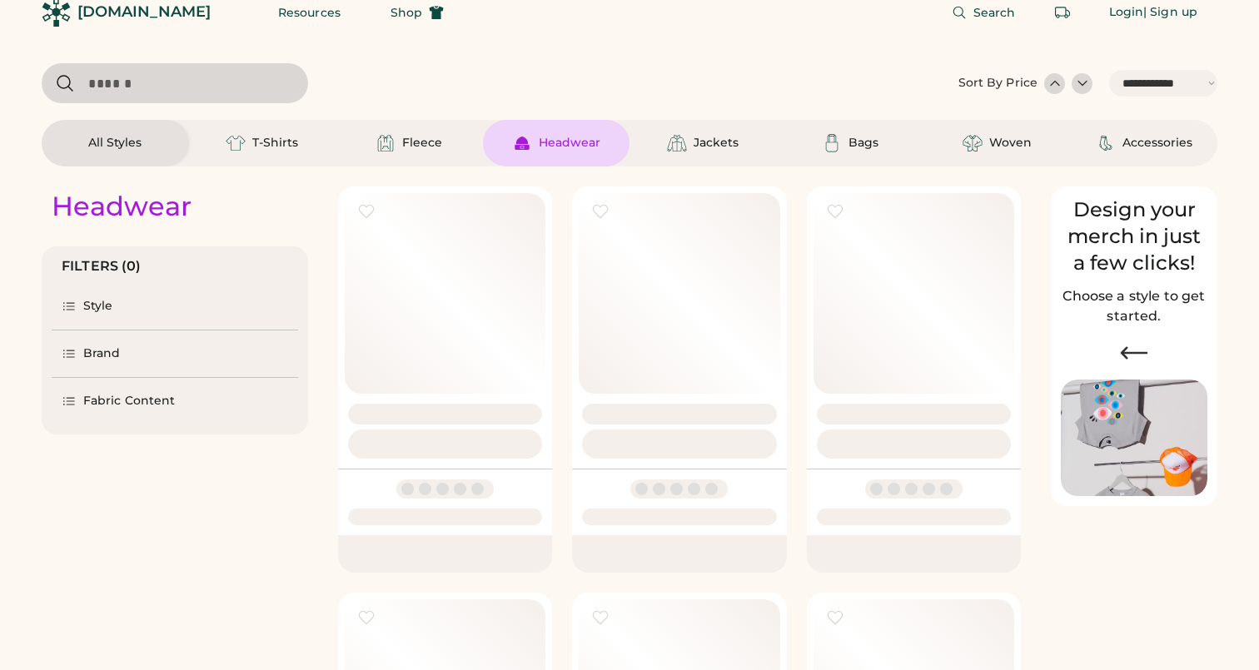 The image size is (1259, 670). What do you see at coordinates (832, 143) in the screenshot?
I see `img: Bags Icon` at bounding box center [832, 143].